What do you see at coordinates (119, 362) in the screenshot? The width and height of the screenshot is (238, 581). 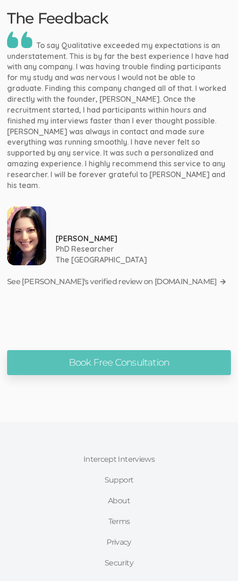 I see `a: Book Free Consultation` at bounding box center [119, 362].